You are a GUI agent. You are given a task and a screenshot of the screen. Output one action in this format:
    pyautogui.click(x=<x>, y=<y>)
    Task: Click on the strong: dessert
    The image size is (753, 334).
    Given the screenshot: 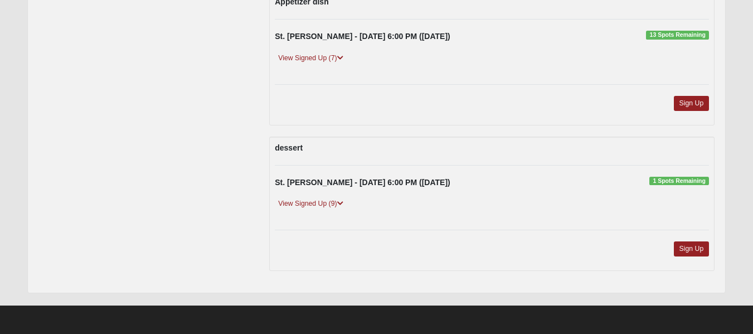 What is the action you would take?
    pyautogui.click(x=289, y=148)
    